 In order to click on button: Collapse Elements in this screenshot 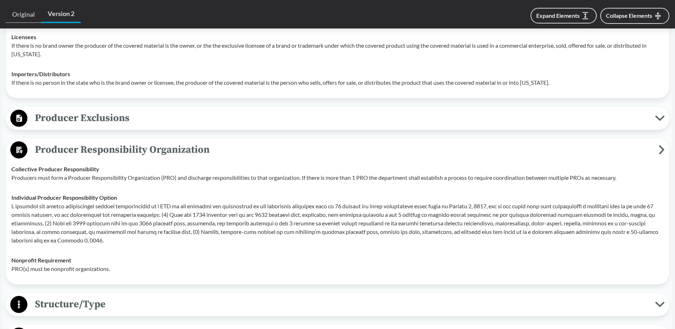, I will do `click(635, 16)`.